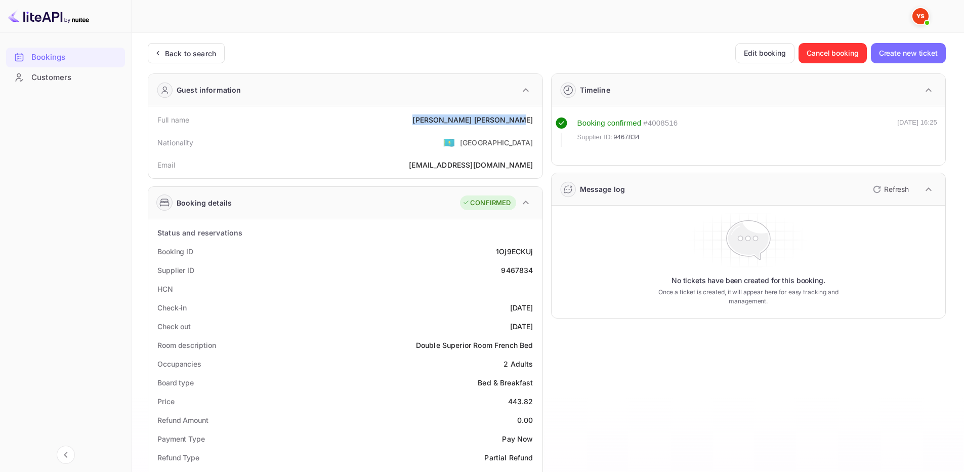  I want to click on div: Timeline, so click(595, 90).